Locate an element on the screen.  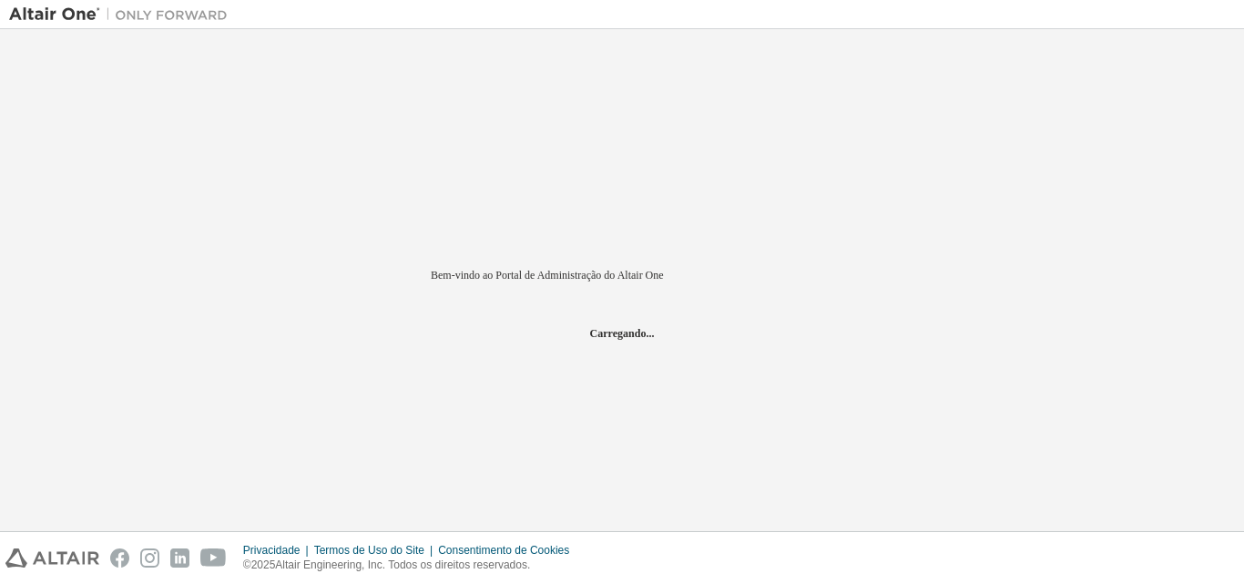
font: Carregando... is located at coordinates (622, 332).